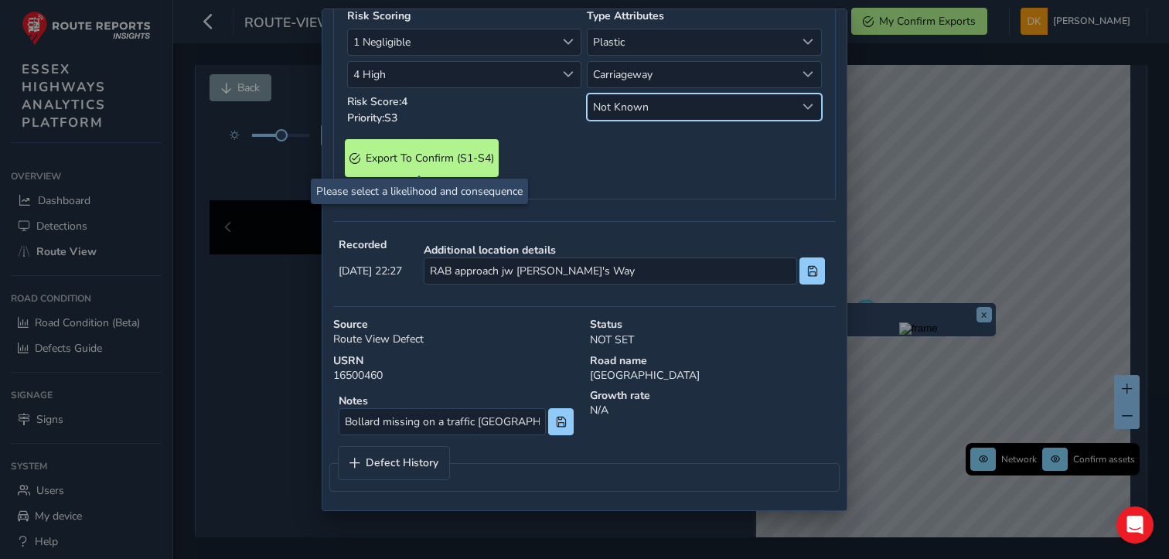 This screenshot has width=1169, height=559. I want to click on strong: Growth rate, so click(713, 395).